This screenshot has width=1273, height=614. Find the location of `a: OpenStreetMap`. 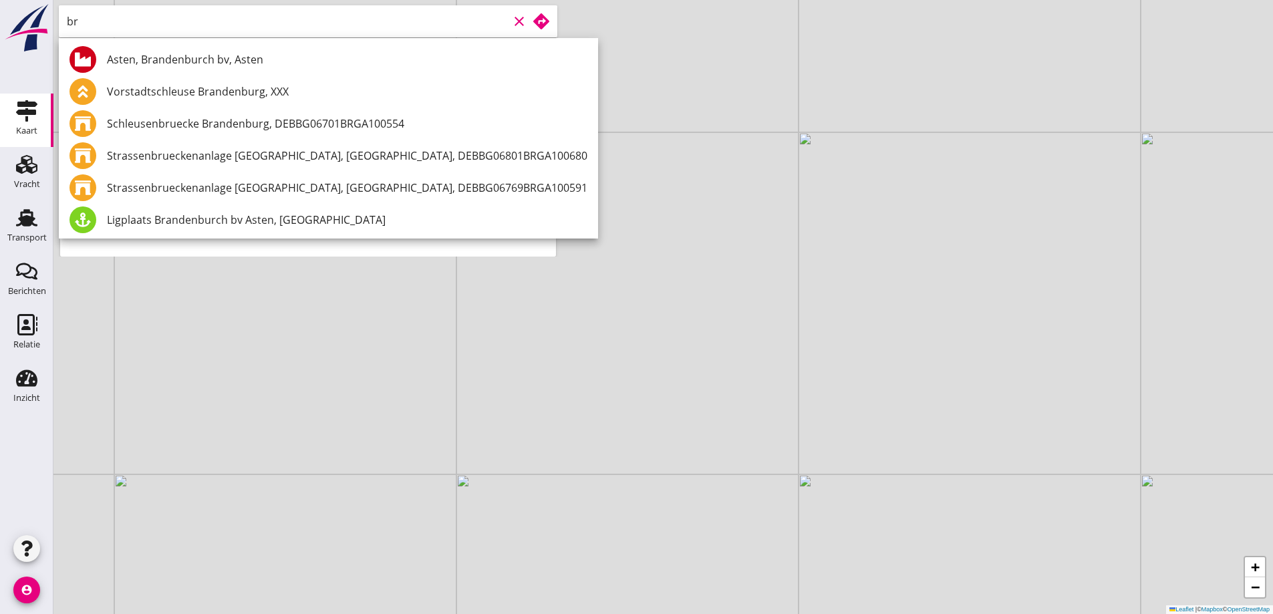

a: OpenStreetMap is located at coordinates (1248, 609).